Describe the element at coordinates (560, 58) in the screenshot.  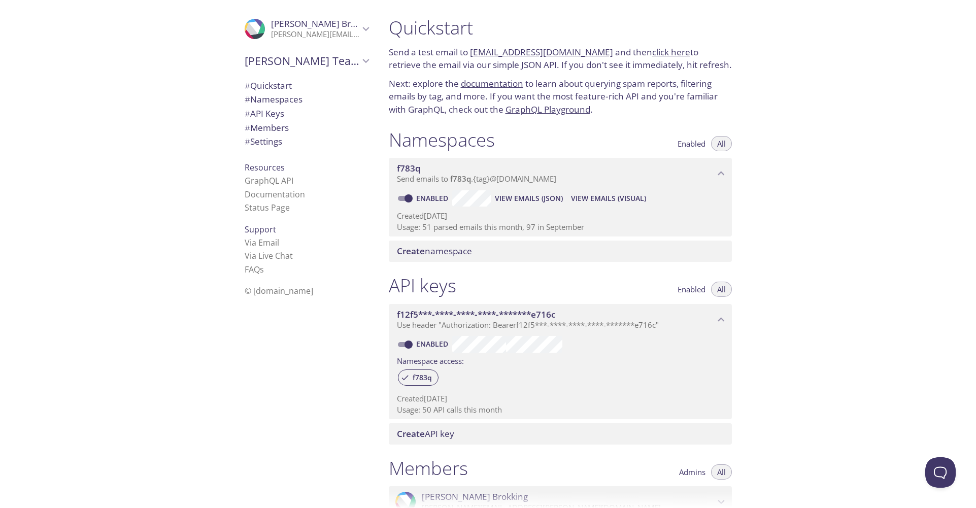
I see `p: Send a test email to and then to retrieve the email via our simple JSON API. If you don't see it ...` at that location.